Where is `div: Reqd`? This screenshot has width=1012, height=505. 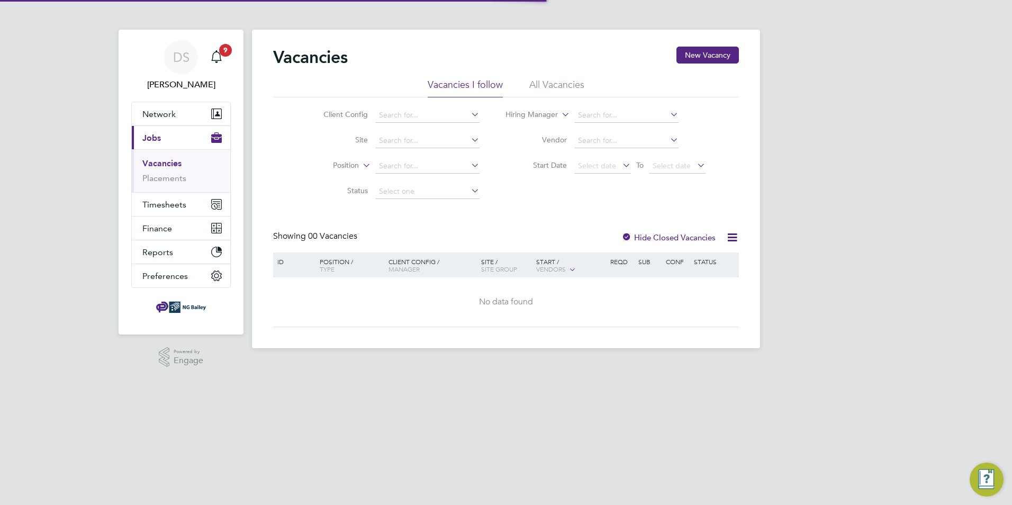
div: Reqd is located at coordinates (622, 262).